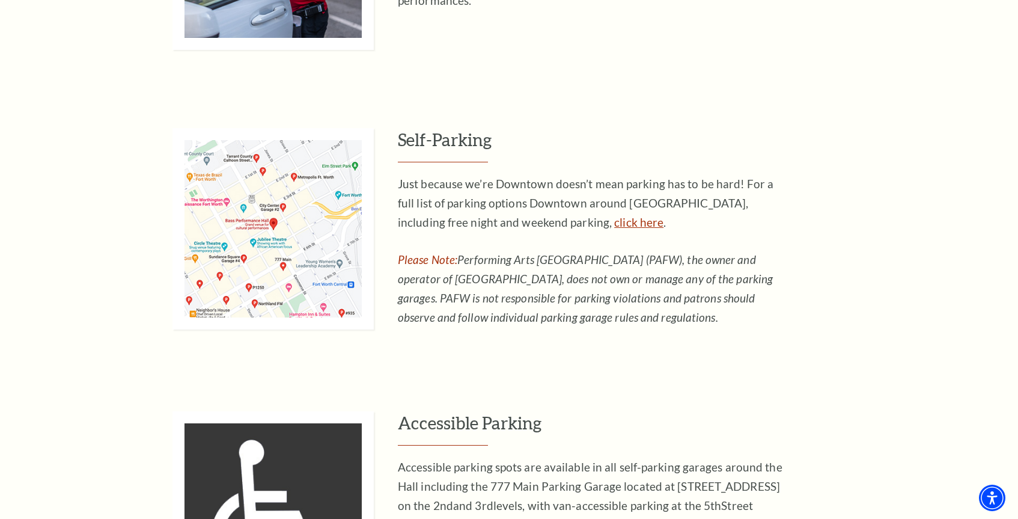 The width and height of the screenshot is (1018, 519). What do you see at coordinates (716, 505) in the screenshot?
I see `sup: th` at bounding box center [716, 505].